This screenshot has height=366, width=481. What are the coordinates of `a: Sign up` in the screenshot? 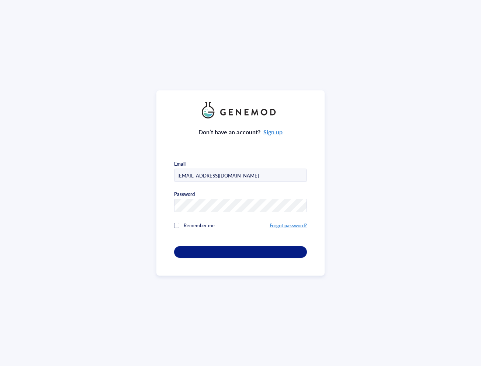 It's located at (273, 132).